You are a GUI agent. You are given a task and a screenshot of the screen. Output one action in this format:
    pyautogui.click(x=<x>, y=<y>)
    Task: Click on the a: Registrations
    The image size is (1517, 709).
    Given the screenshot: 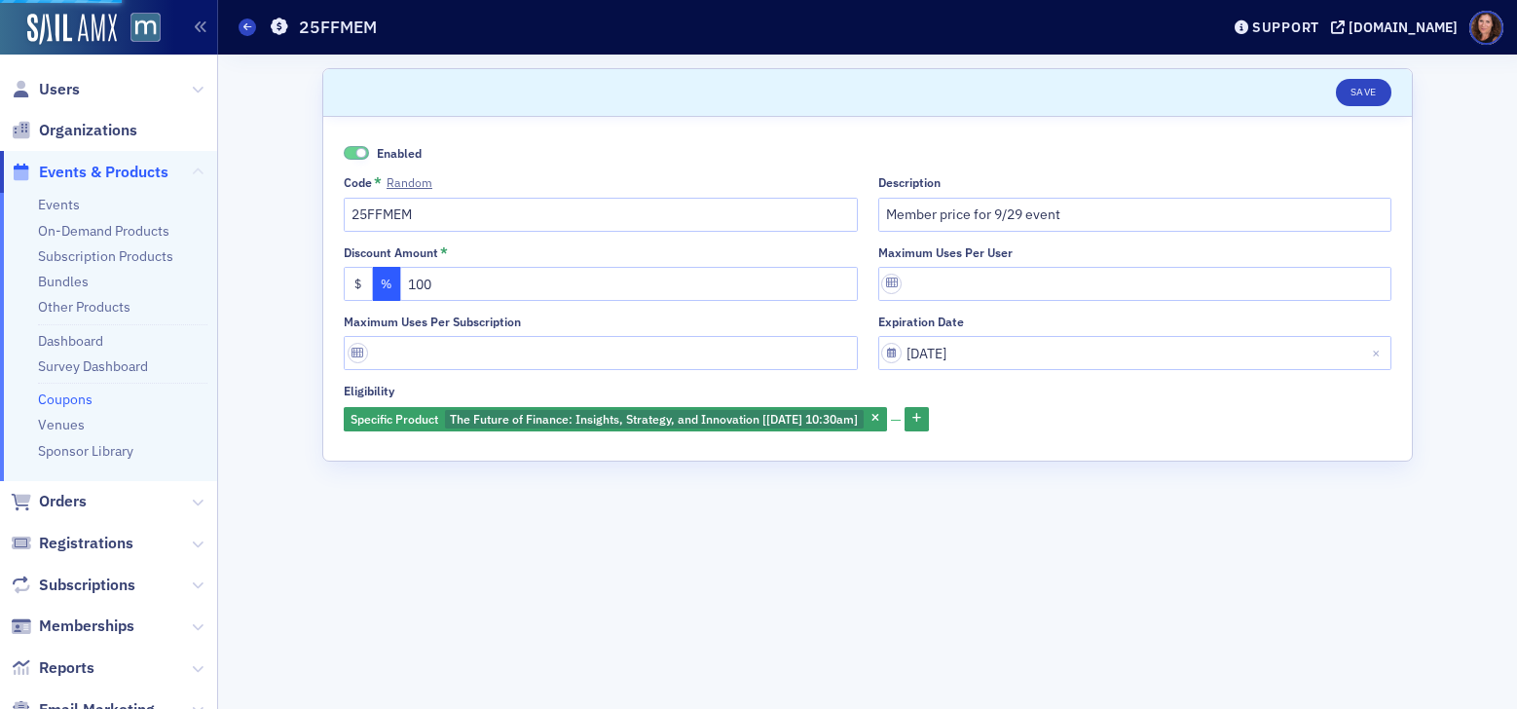 What is the action you would take?
    pyautogui.click(x=72, y=543)
    